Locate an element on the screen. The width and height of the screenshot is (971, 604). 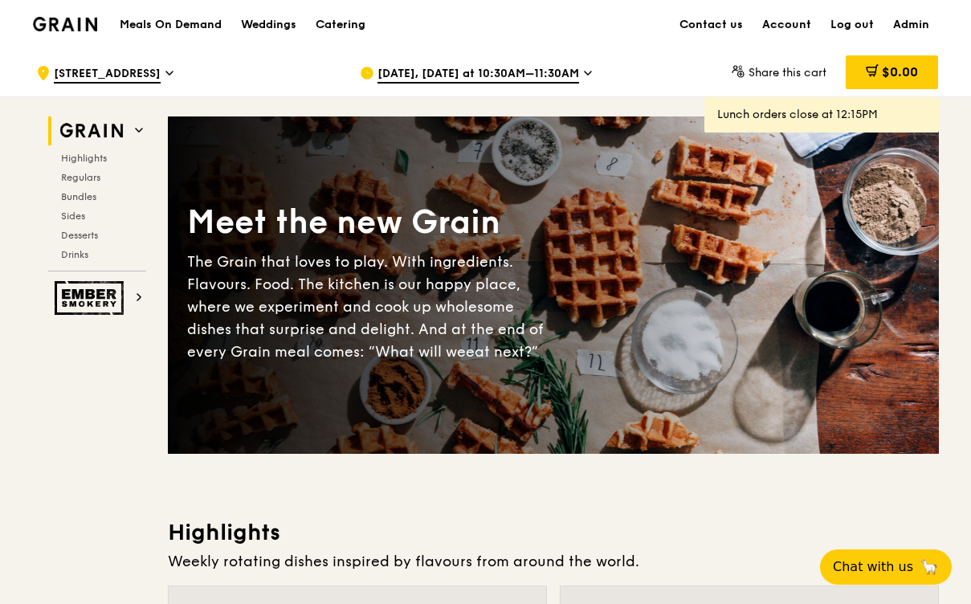
span: Highlights is located at coordinates (84, 158).